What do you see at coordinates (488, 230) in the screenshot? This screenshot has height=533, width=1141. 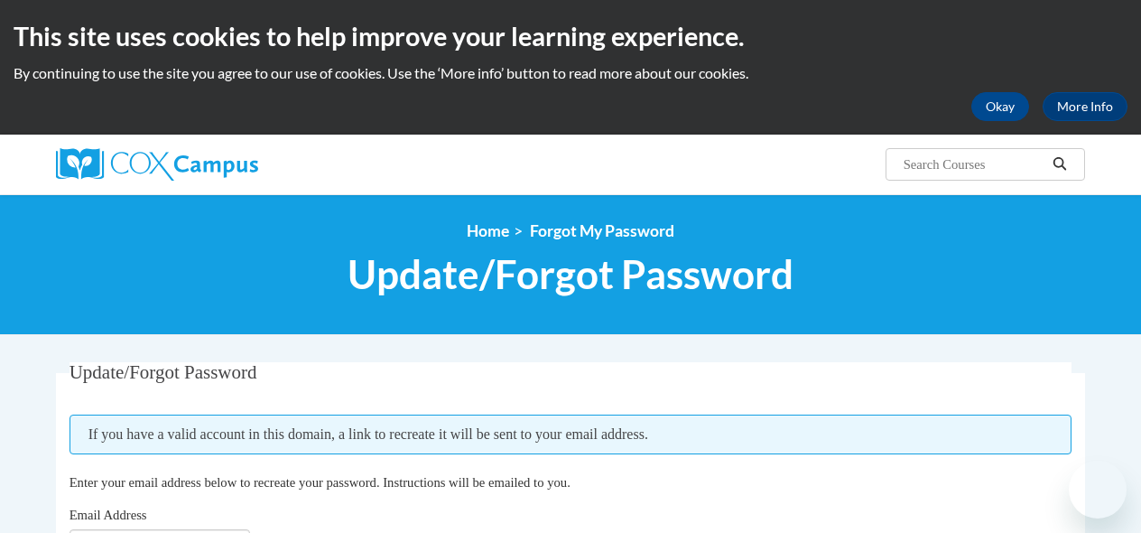 I see `a: Home` at bounding box center [488, 230].